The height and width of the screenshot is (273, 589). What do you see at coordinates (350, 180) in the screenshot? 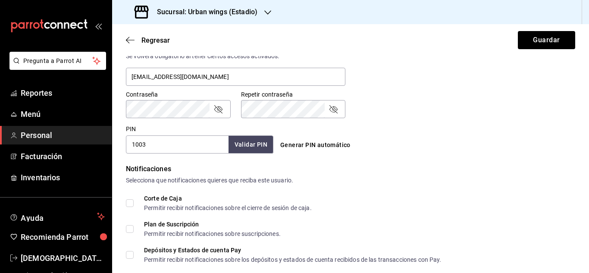
I see `div: Selecciona que notificaciones quieres que reciba este usuario.` at bounding box center [350, 180].